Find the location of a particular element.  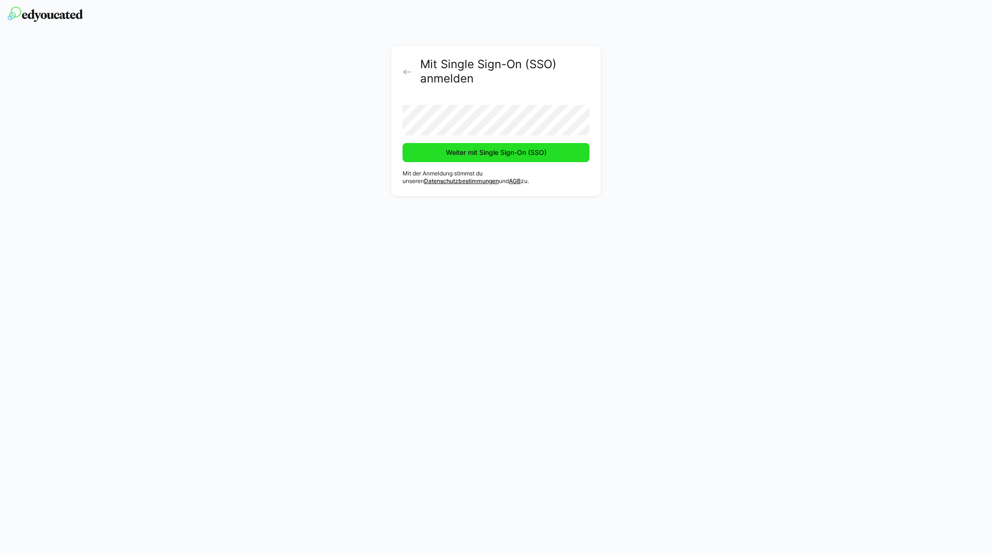

h2: Mit Single Sign-On (SSO) anmelden is located at coordinates (504, 72).